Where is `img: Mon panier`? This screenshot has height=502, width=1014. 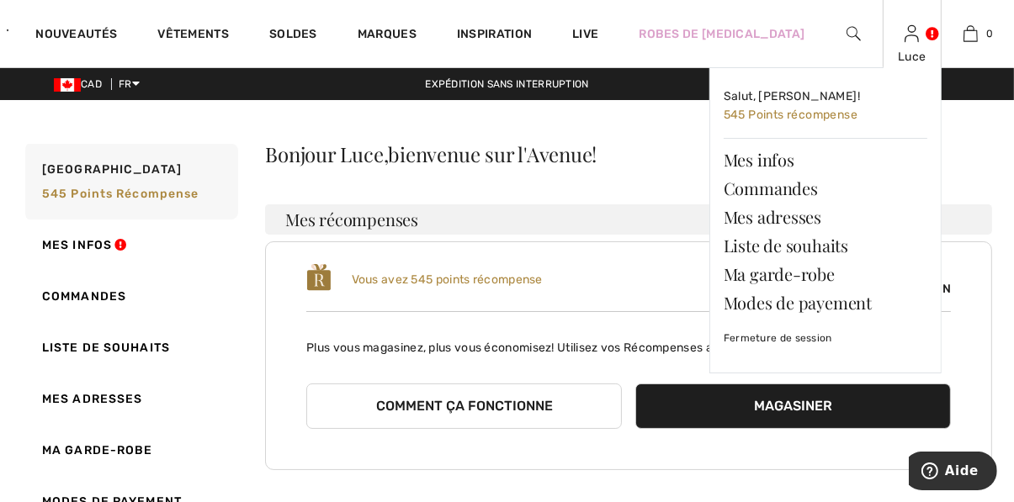 img: Mon panier is located at coordinates (970, 34).